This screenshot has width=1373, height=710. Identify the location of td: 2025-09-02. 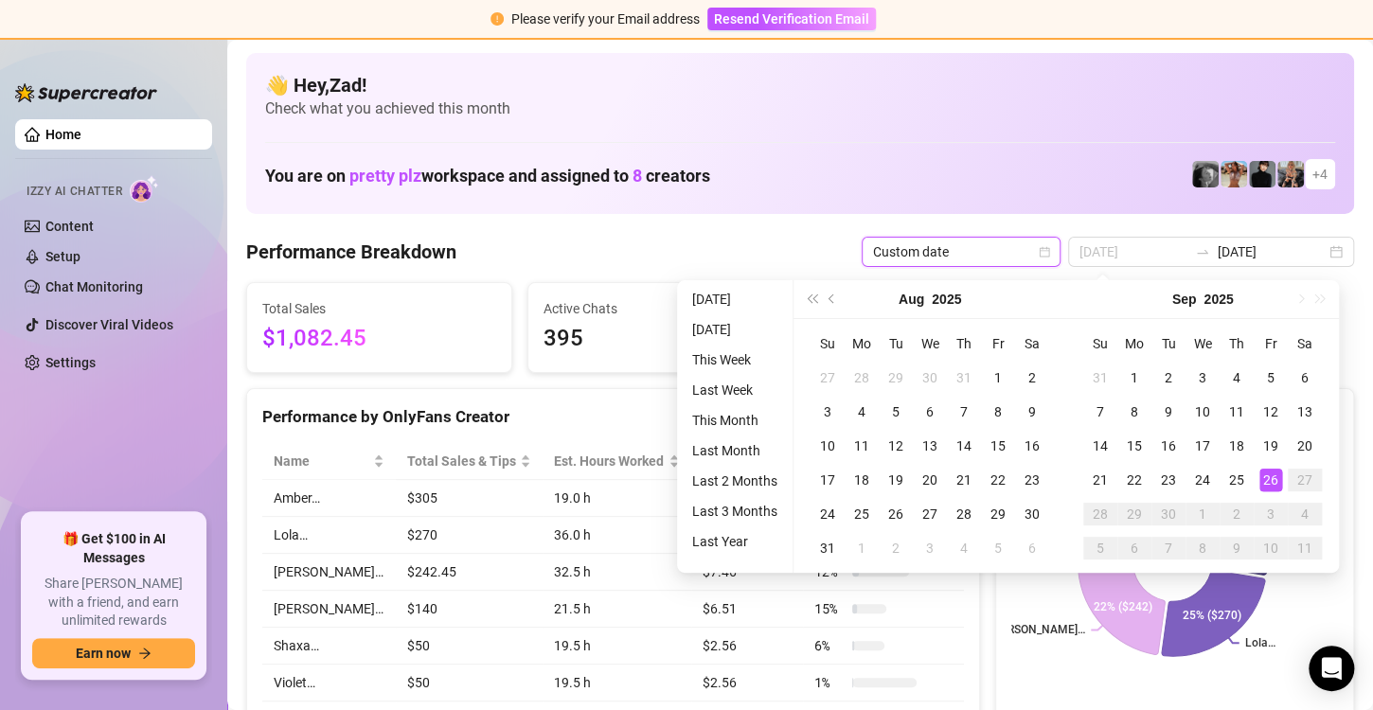
(1168, 378).